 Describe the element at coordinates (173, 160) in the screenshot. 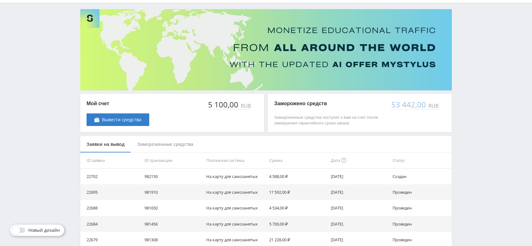

I see `th: ID транзакции` at that location.